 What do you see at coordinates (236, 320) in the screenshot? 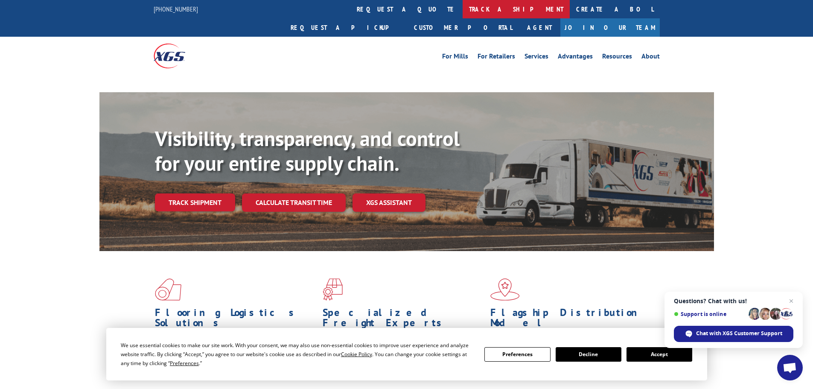
I see `h1: Flooring Logistics Solutions` at bounding box center [236, 320].